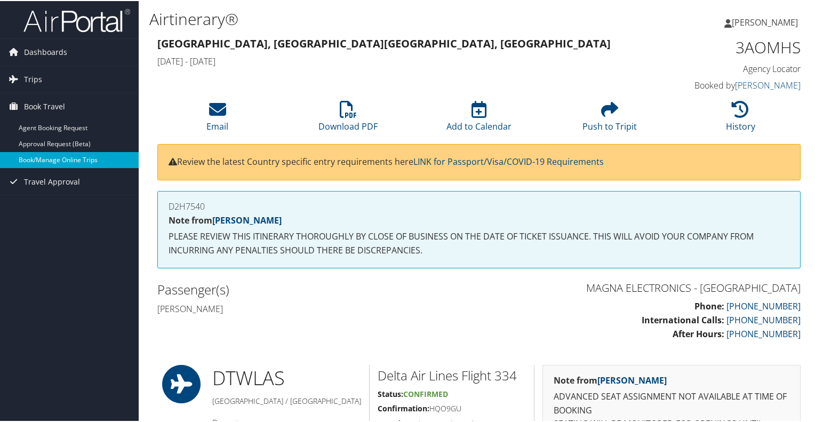 The image size is (815, 422). Describe the element at coordinates (369, 18) in the screenshot. I see `h1: Airtinerary®` at that location.